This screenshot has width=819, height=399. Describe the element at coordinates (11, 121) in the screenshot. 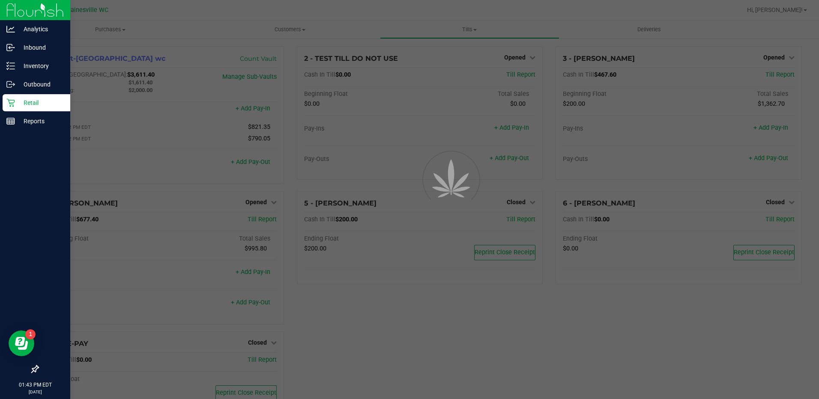

I see `inline-svg: Reports` at that location.